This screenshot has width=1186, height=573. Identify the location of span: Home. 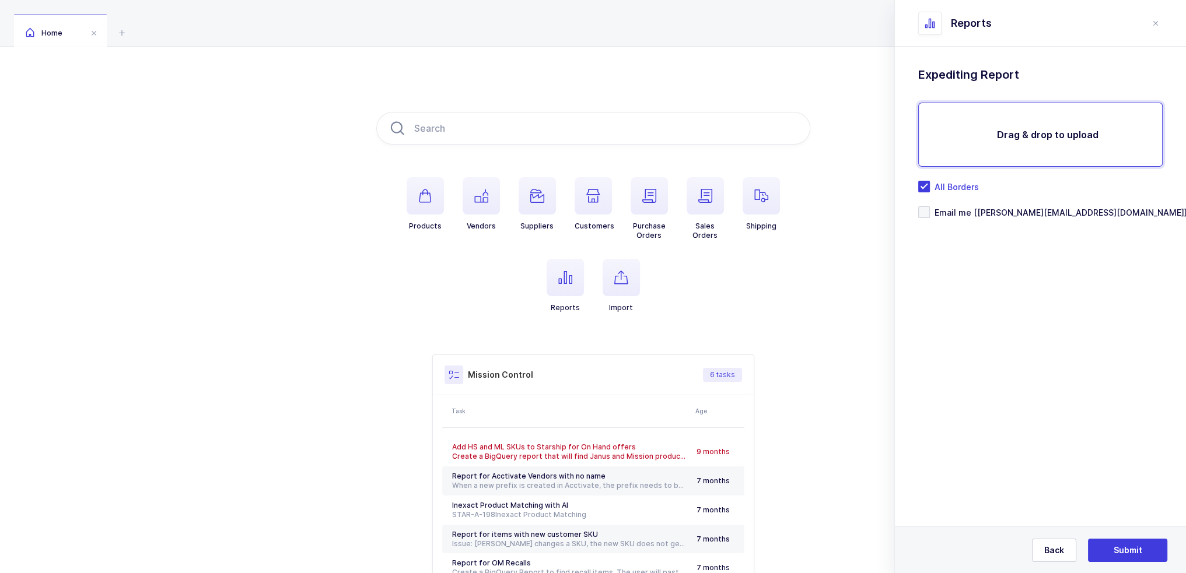
(44, 33).